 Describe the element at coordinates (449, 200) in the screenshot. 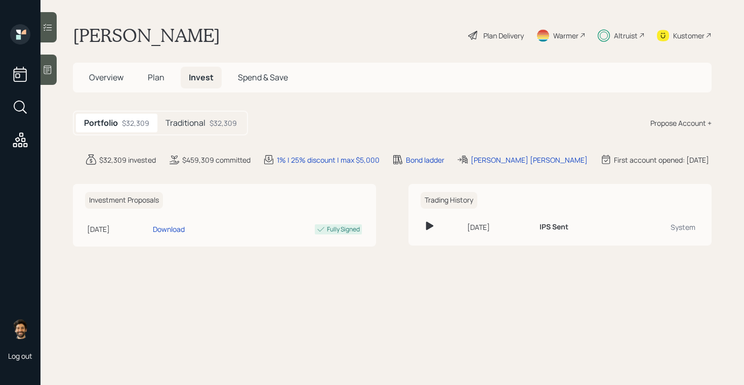

I see `h6: Trading History` at that location.